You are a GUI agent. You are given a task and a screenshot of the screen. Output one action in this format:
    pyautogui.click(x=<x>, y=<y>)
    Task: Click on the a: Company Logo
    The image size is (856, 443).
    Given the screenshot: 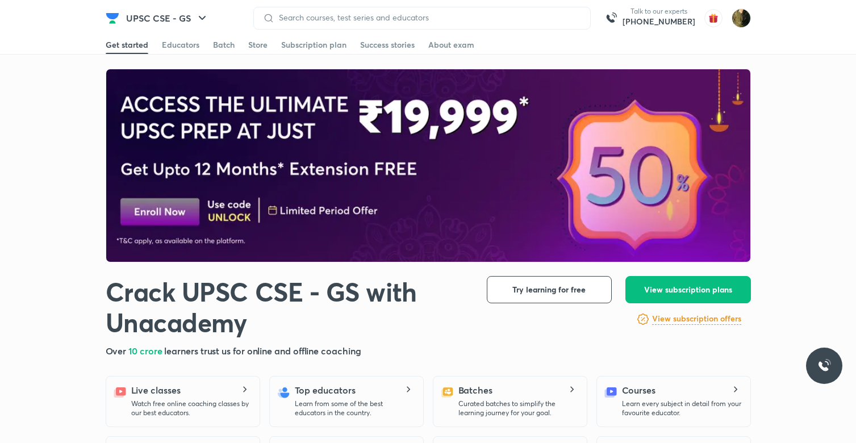 What is the action you would take?
    pyautogui.click(x=112, y=18)
    